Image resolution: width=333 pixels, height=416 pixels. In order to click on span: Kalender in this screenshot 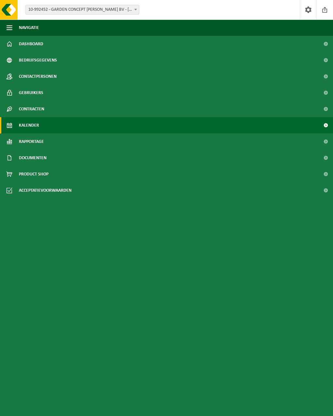, I will do `click(29, 125)`.